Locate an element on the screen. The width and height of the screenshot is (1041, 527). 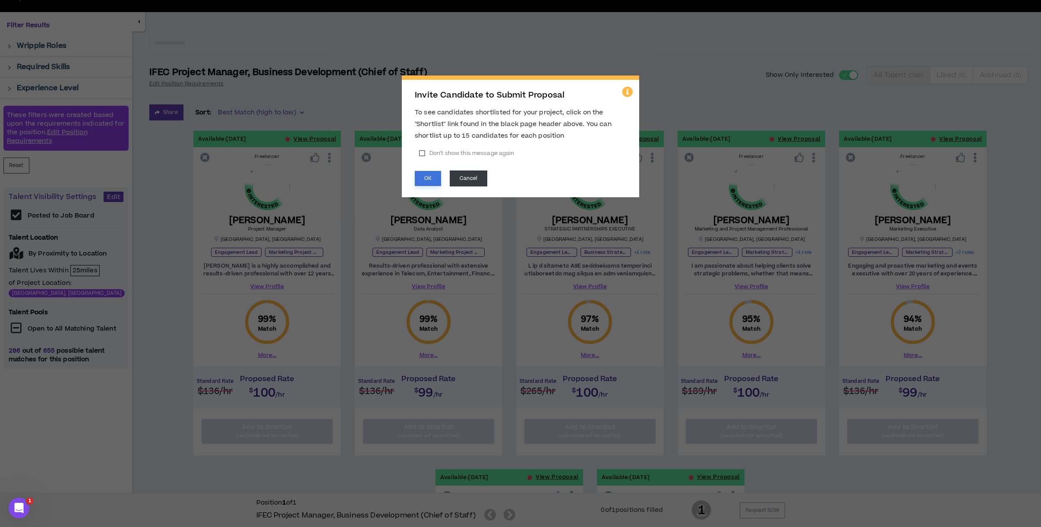
span: 1 is located at coordinates (30, 501).